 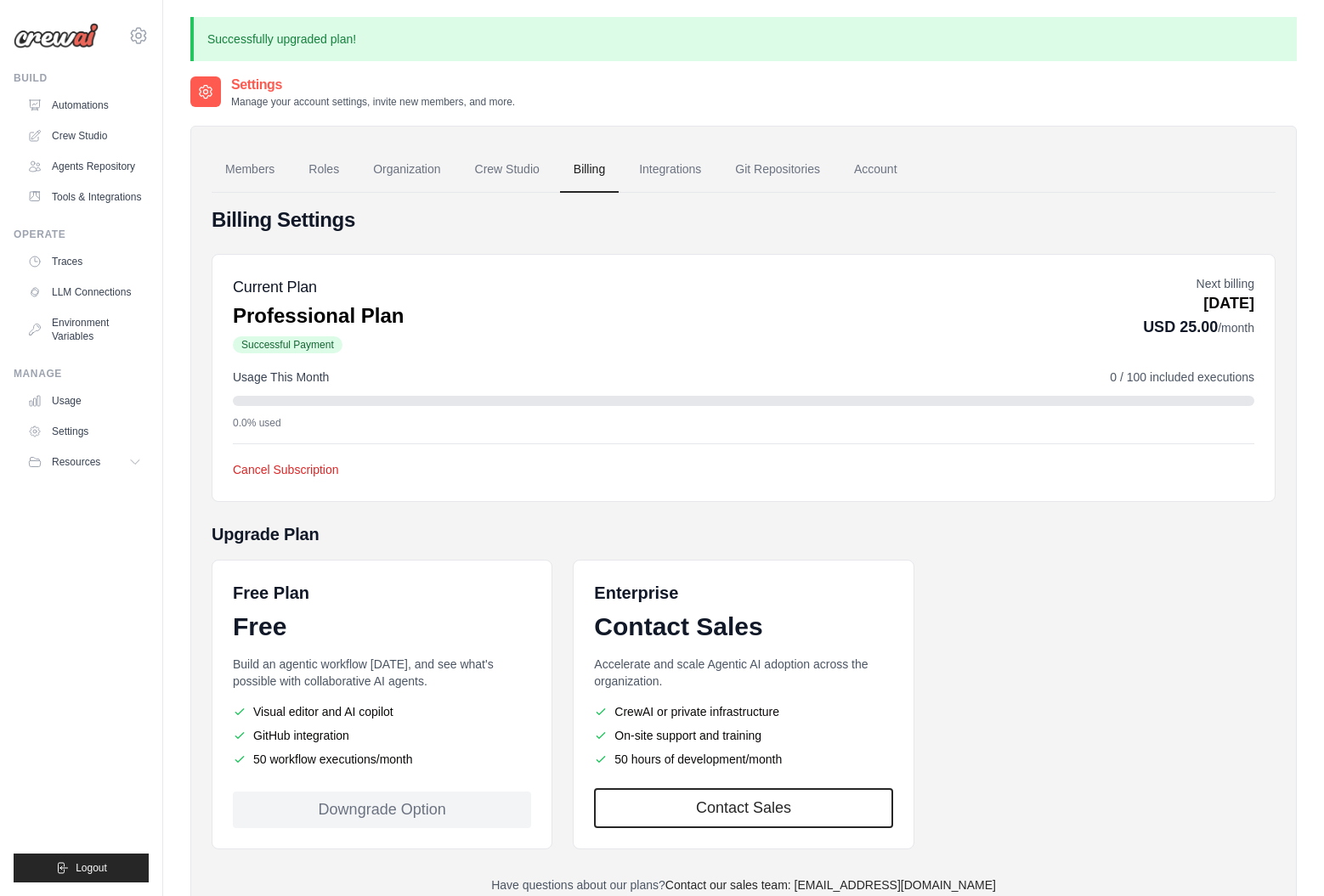 I want to click on a: Organization, so click(x=407, y=170).